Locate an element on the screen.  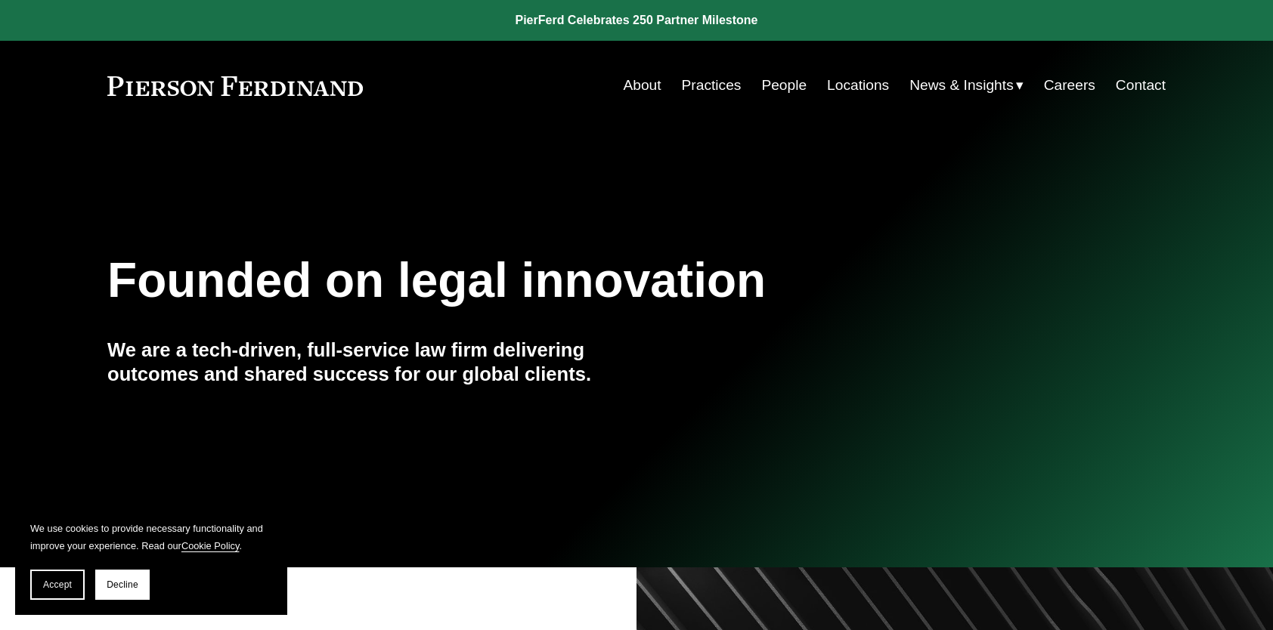
button: Decline is located at coordinates (122, 585).